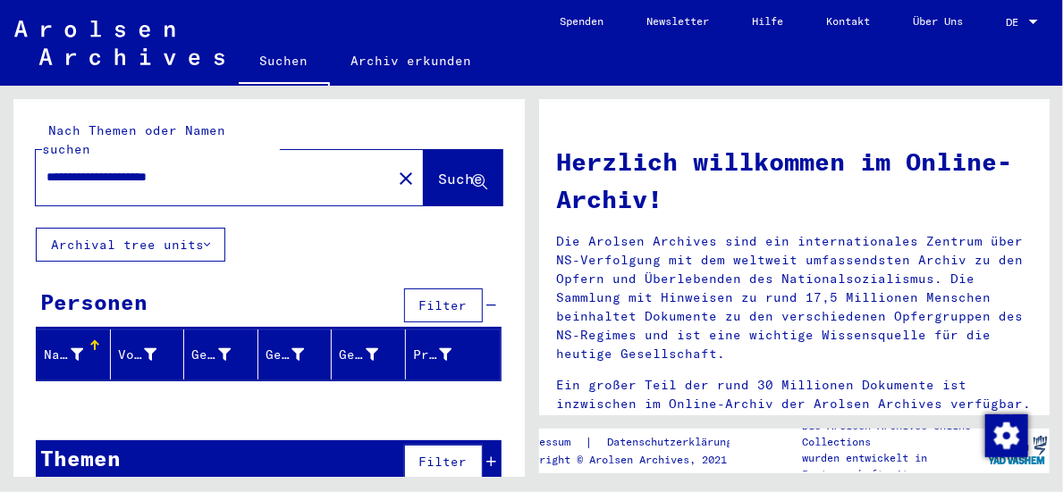  What do you see at coordinates (893, 434) in the screenshot?
I see `p: Die Arolsen Archives Online-Collections` at bounding box center [893, 434].